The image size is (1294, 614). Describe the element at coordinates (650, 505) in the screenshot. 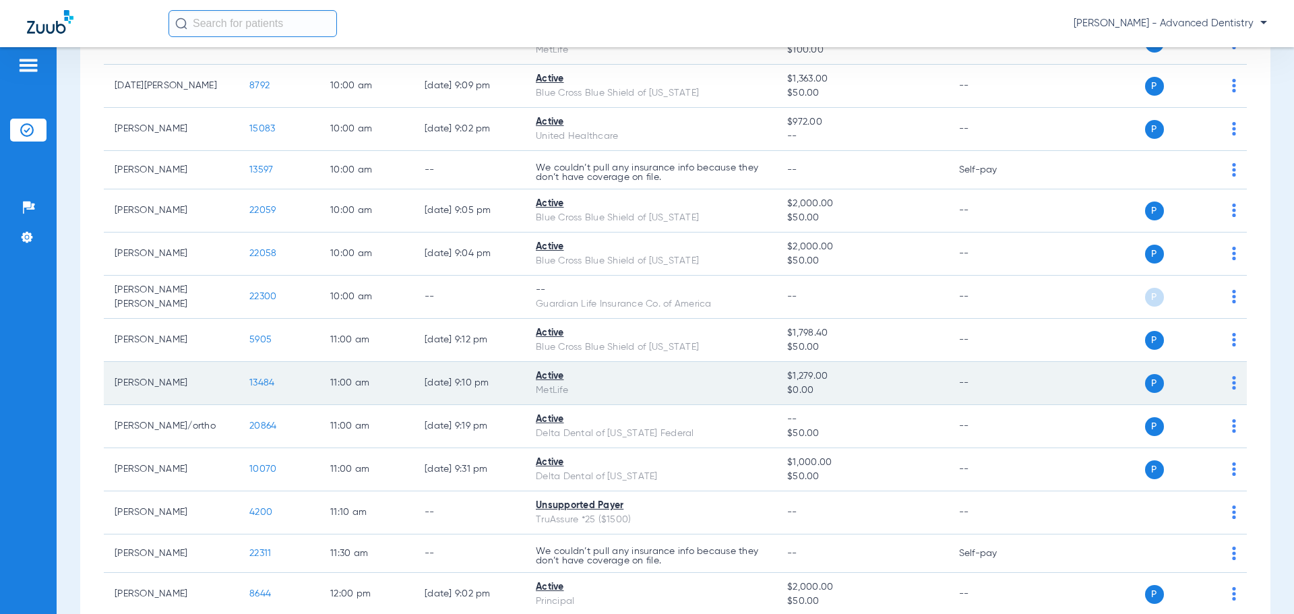

I see `div: Unsupported Payer` at that location.